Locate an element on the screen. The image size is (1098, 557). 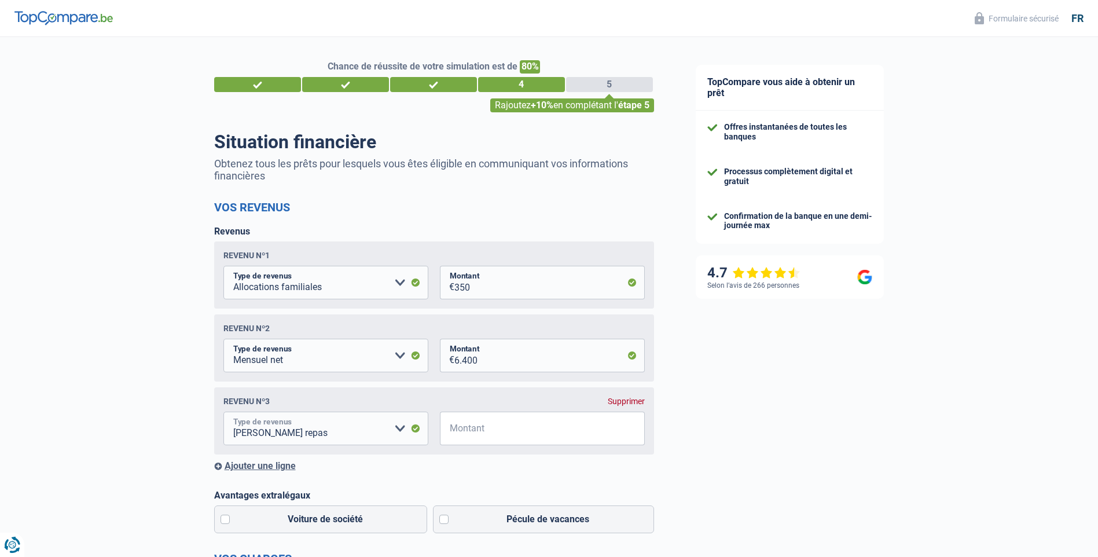
div: Confirmation de la banque en une demi-journée max is located at coordinates (798, 221).